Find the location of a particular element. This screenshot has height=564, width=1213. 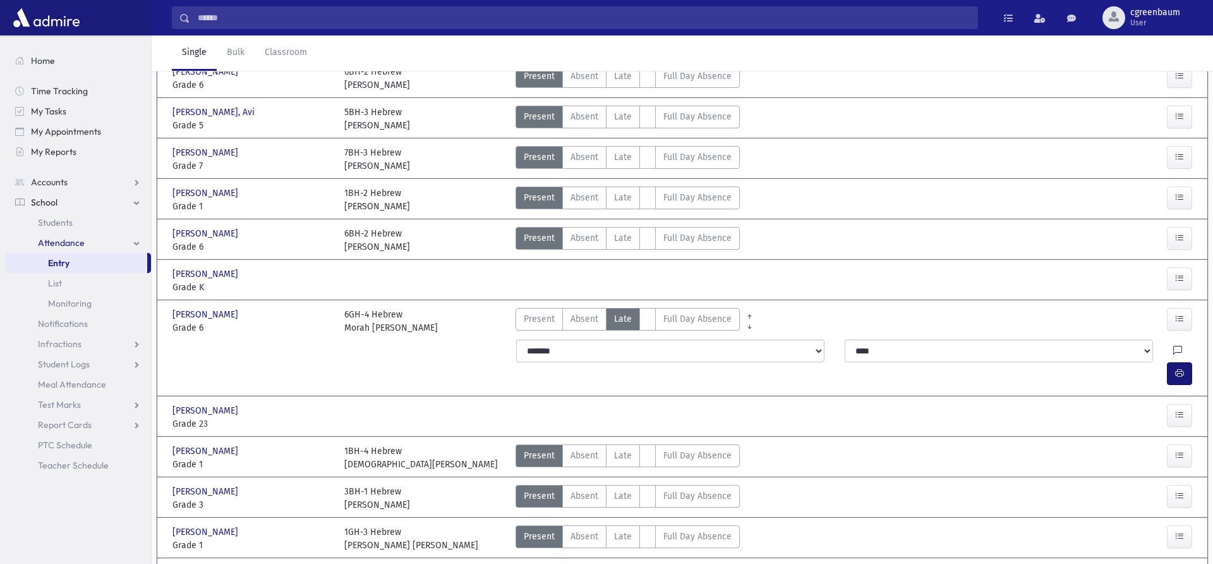

a: Notifications is located at coordinates (78, 323).